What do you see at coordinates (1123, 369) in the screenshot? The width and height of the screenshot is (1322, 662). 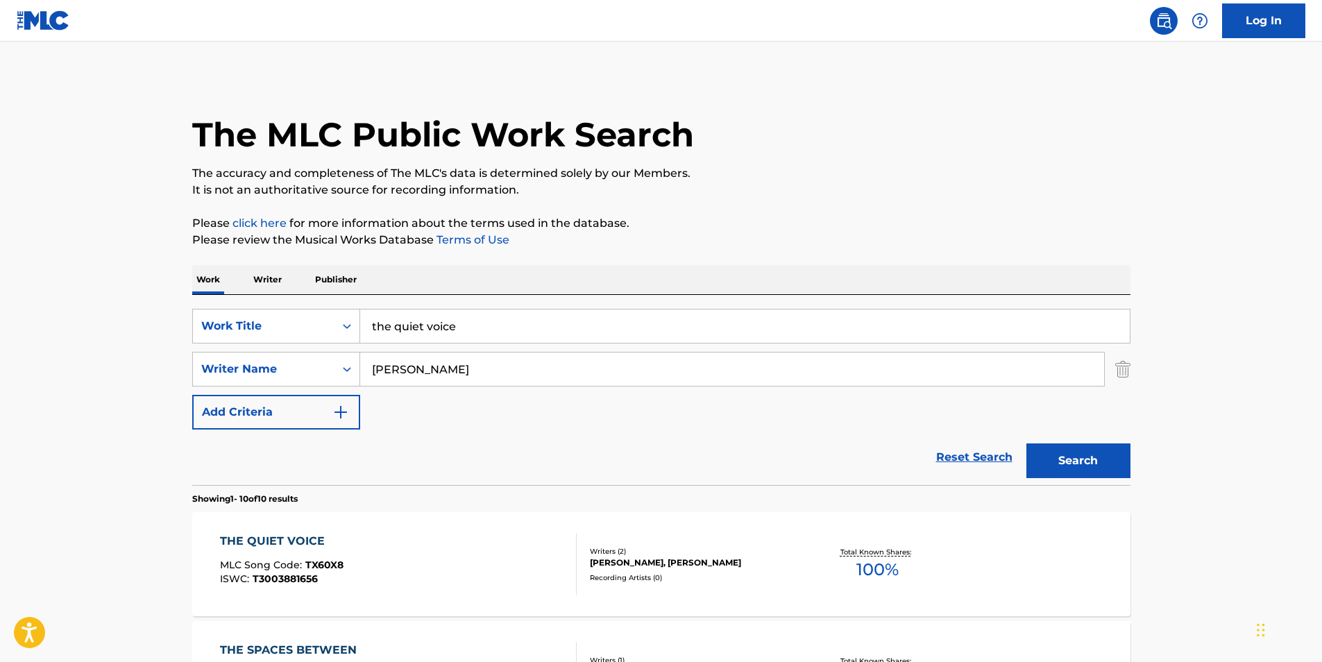 I see `img: Delete Criterion` at bounding box center [1123, 369].